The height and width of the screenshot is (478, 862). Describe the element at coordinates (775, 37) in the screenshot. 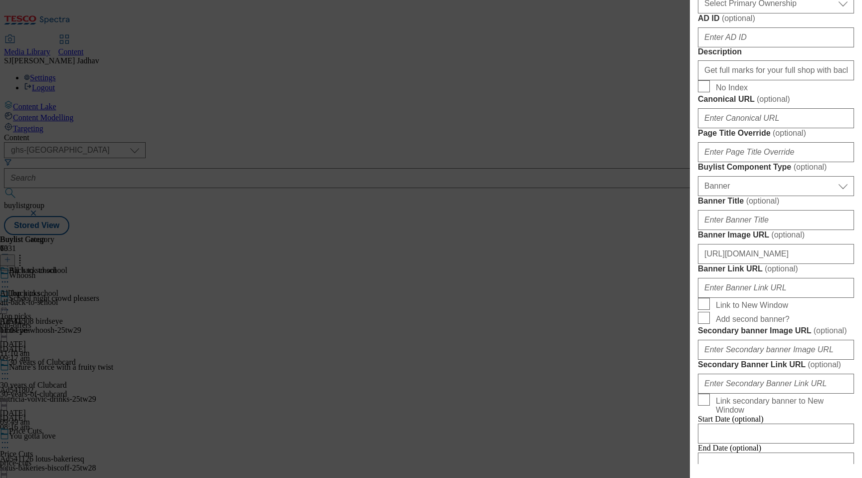

I see `input: Enter AD ID` at that location.